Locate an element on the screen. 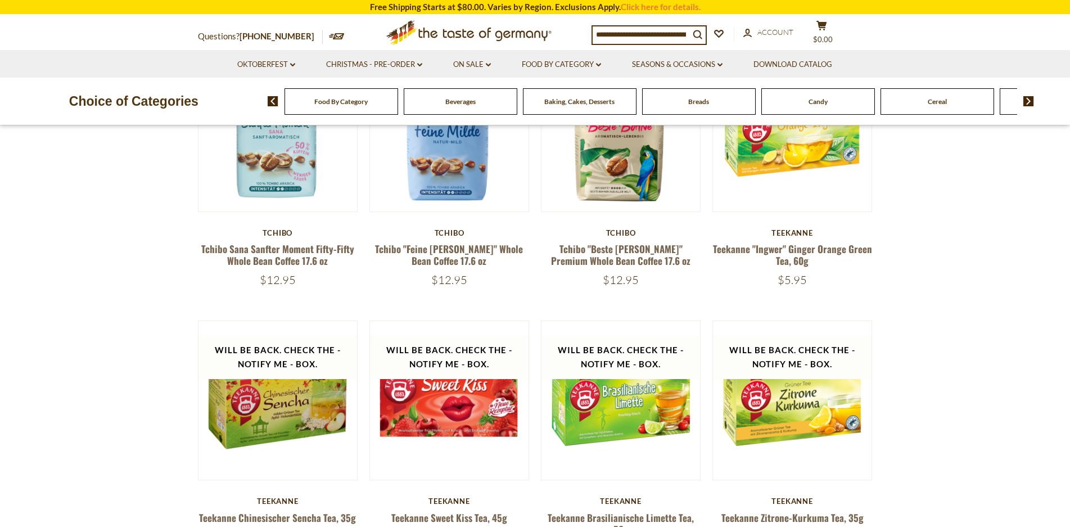 The image size is (1070, 527). a: Baking, Cakes, Desserts is located at coordinates (579, 101).